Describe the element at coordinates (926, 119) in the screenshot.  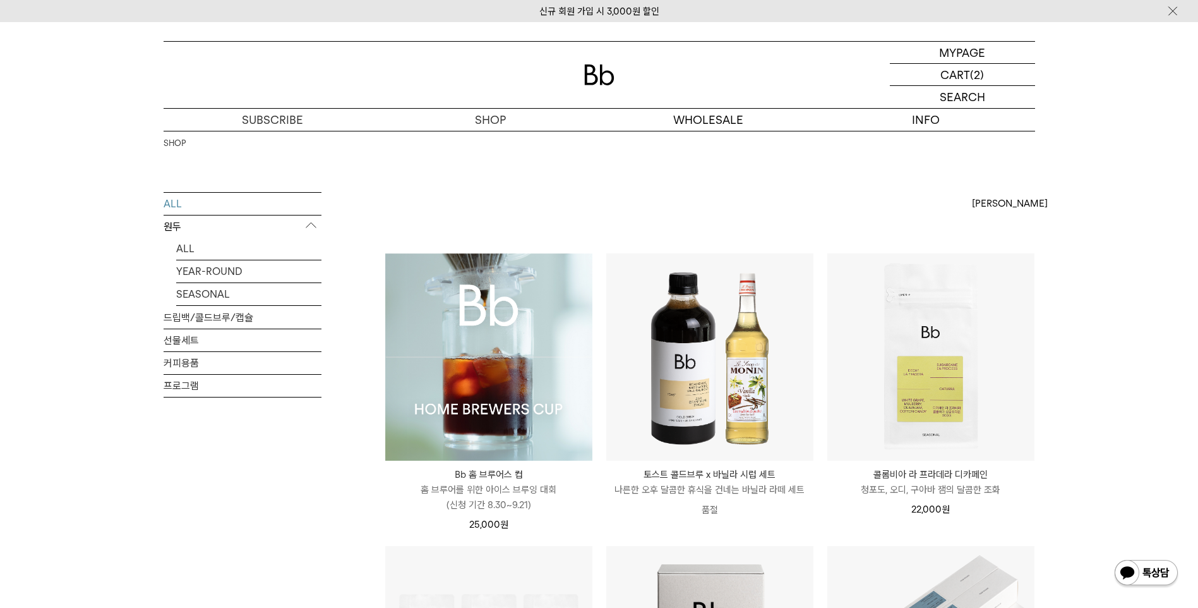
I see `p: INFO` at that location.